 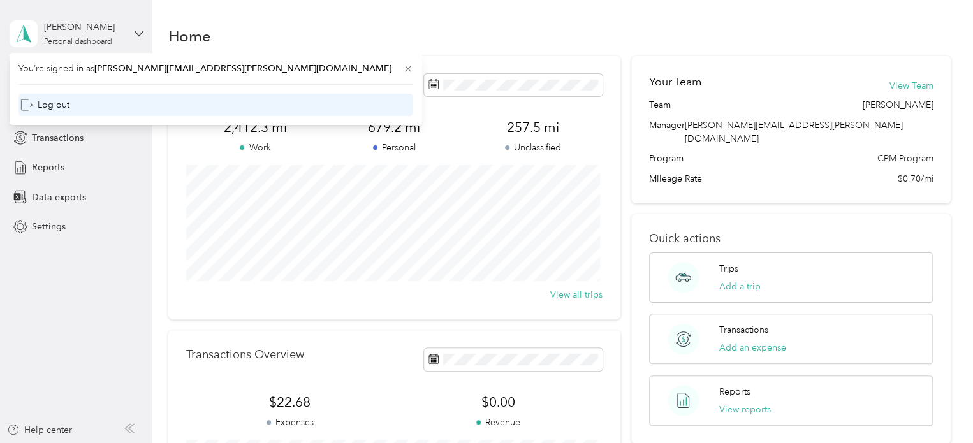 What do you see at coordinates (57, 138) in the screenshot?
I see `span: Transactions` at bounding box center [57, 138].